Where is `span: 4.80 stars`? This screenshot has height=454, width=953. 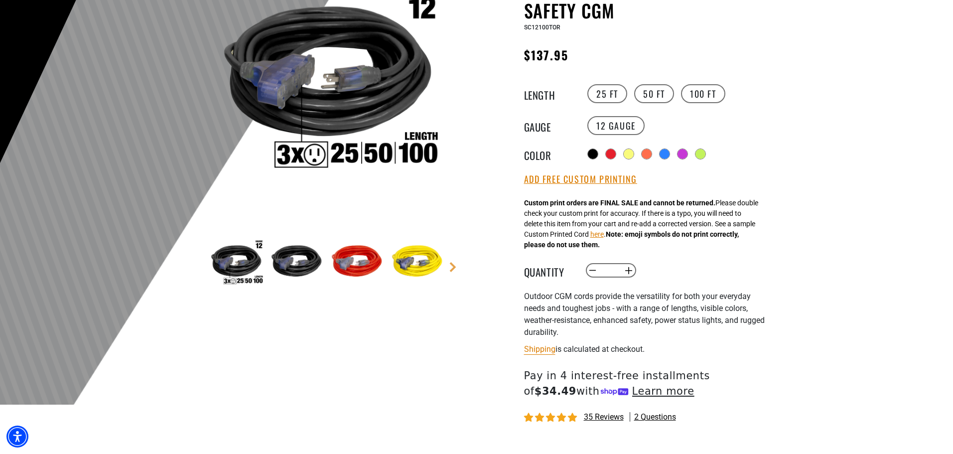
span: 4.80 stars is located at coordinates (551, 417).